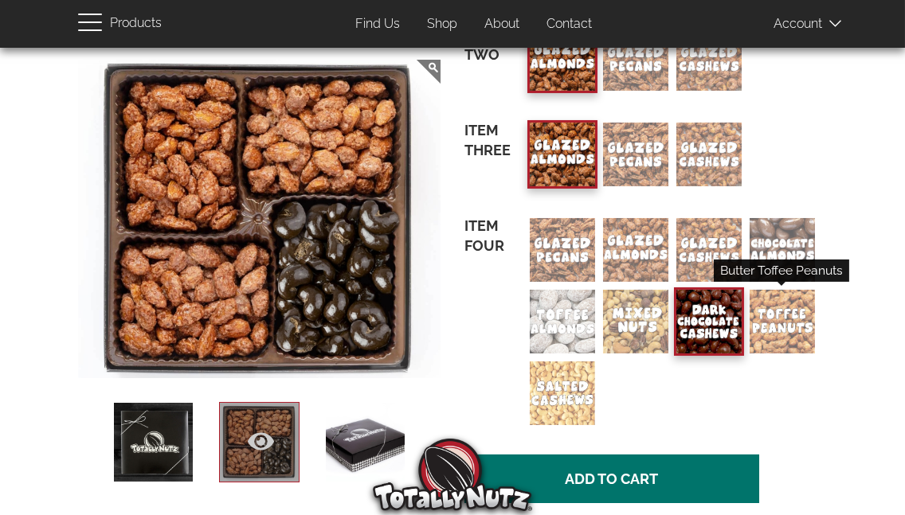 This screenshot has width=905, height=515. I want to click on div: Item Four, so click(486, 236).